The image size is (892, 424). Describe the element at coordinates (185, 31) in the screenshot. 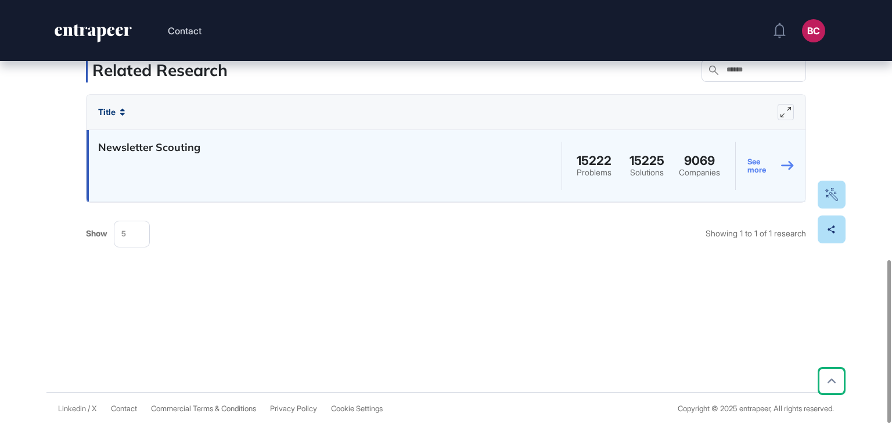

I see `button: Contact` at that location.